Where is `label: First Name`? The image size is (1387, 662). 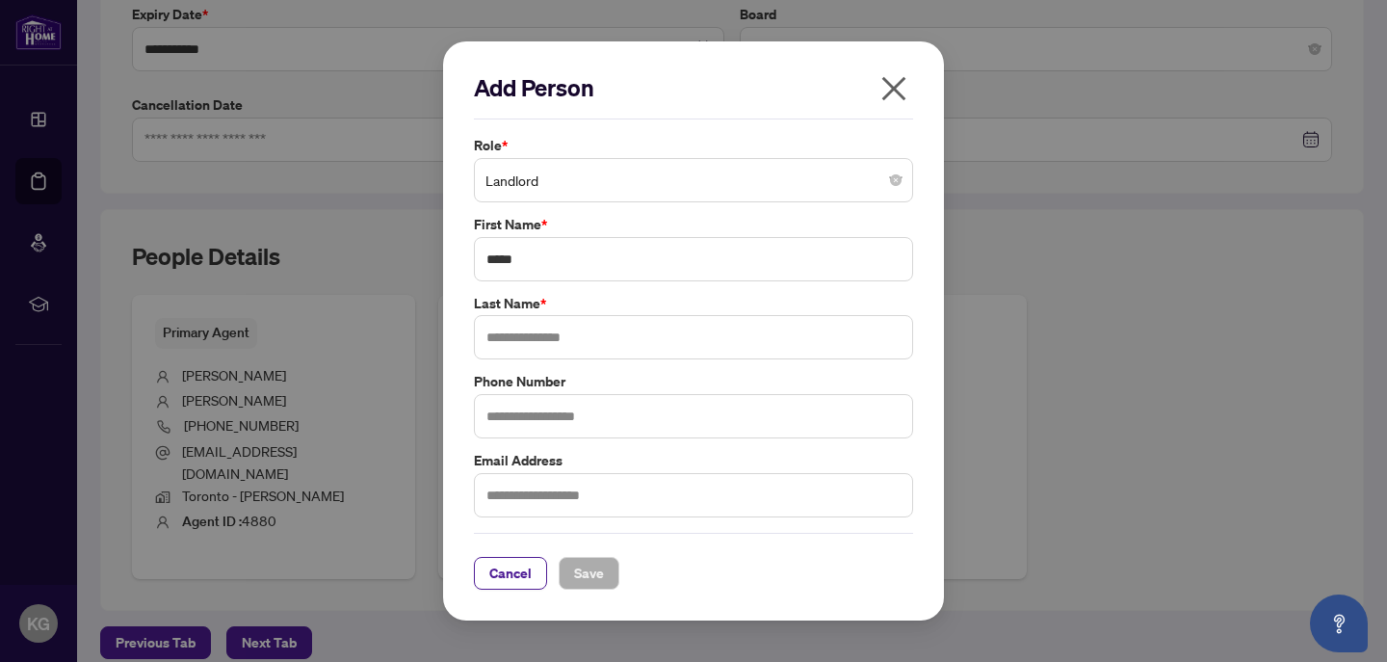 label: First Name is located at coordinates (694, 224).